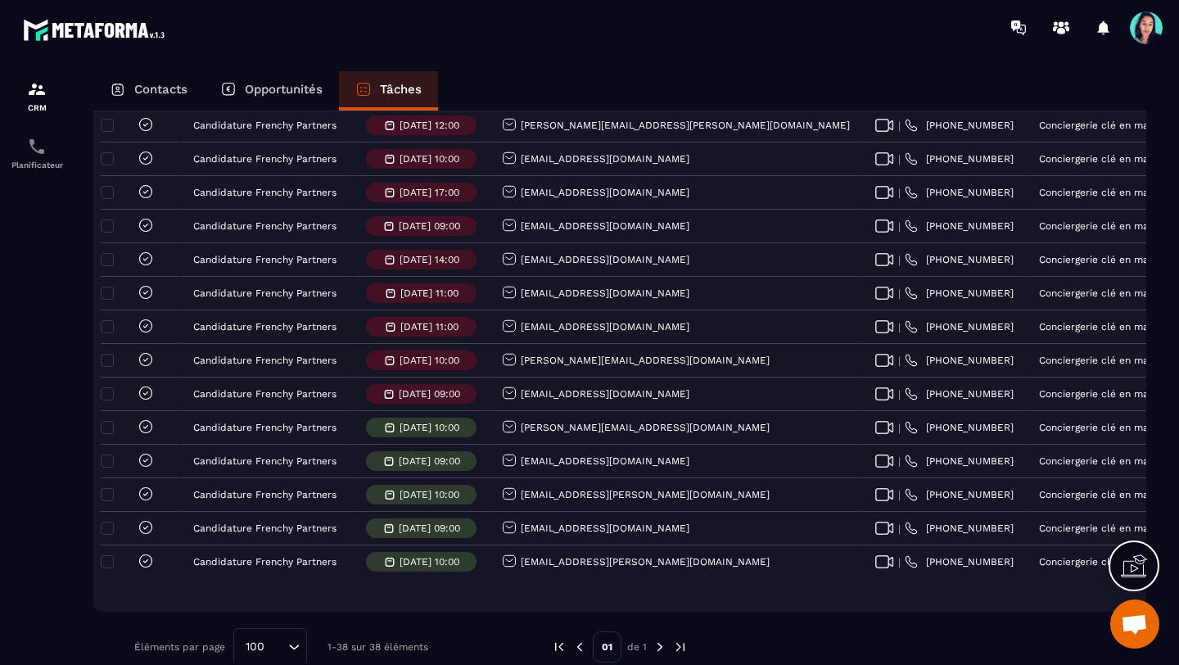 The height and width of the screenshot is (665, 1179). I want to click on p: Opportunités, so click(283, 89).